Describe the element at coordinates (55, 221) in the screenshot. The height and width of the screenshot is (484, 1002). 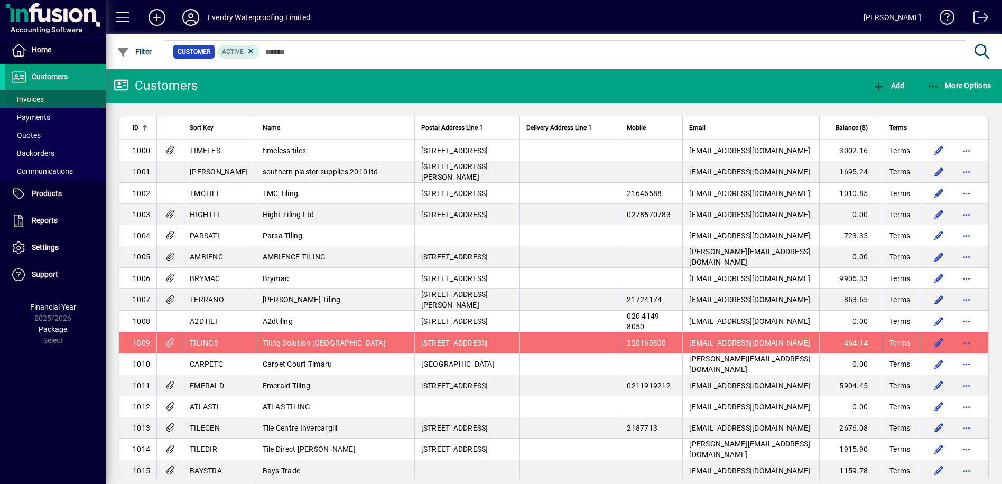
I see `a: Reports` at that location.